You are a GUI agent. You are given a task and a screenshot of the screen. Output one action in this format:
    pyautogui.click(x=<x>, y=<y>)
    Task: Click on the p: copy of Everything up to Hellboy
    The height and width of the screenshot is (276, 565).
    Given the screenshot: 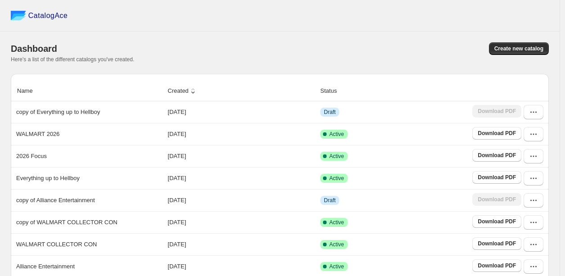 What is the action you would take?
    pyautogui.click(x=58, y=112)
    